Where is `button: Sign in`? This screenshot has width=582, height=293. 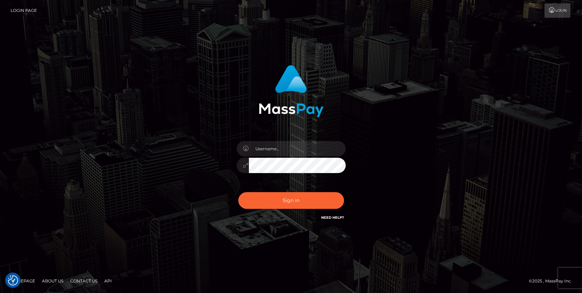
button: Sign in is located at coordinates (291, 200).